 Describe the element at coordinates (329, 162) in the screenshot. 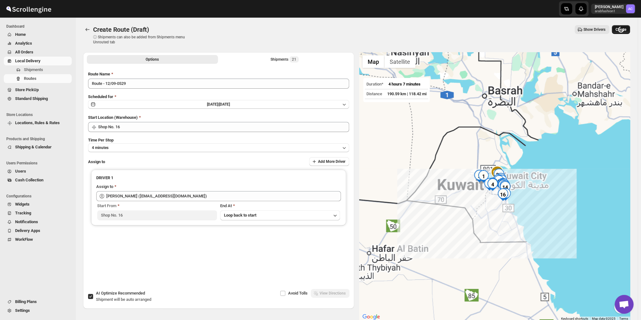

I see `button: Add More Driver` at that location.